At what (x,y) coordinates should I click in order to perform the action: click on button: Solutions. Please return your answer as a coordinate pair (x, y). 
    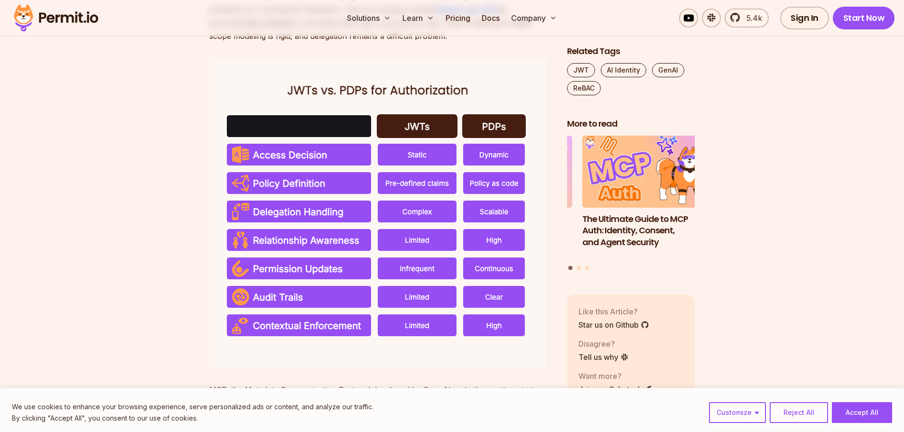
    Looking at the image, I should click on (369, 18).